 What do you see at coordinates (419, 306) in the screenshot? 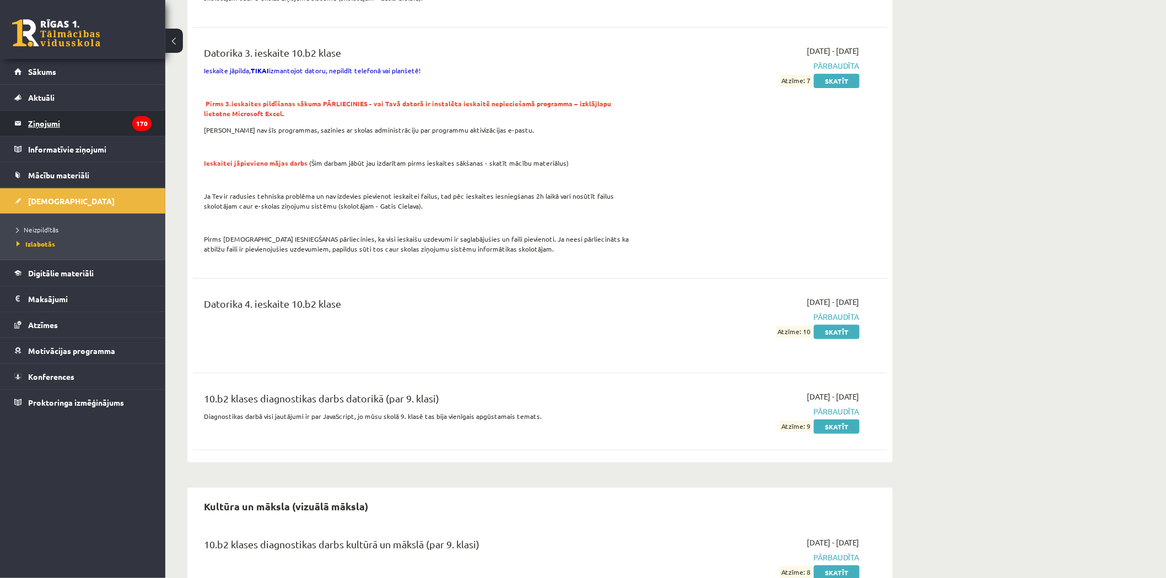
I see `div: Datorika 4. ieskaite 10.b2 klase` at bounding box center [419, 306].